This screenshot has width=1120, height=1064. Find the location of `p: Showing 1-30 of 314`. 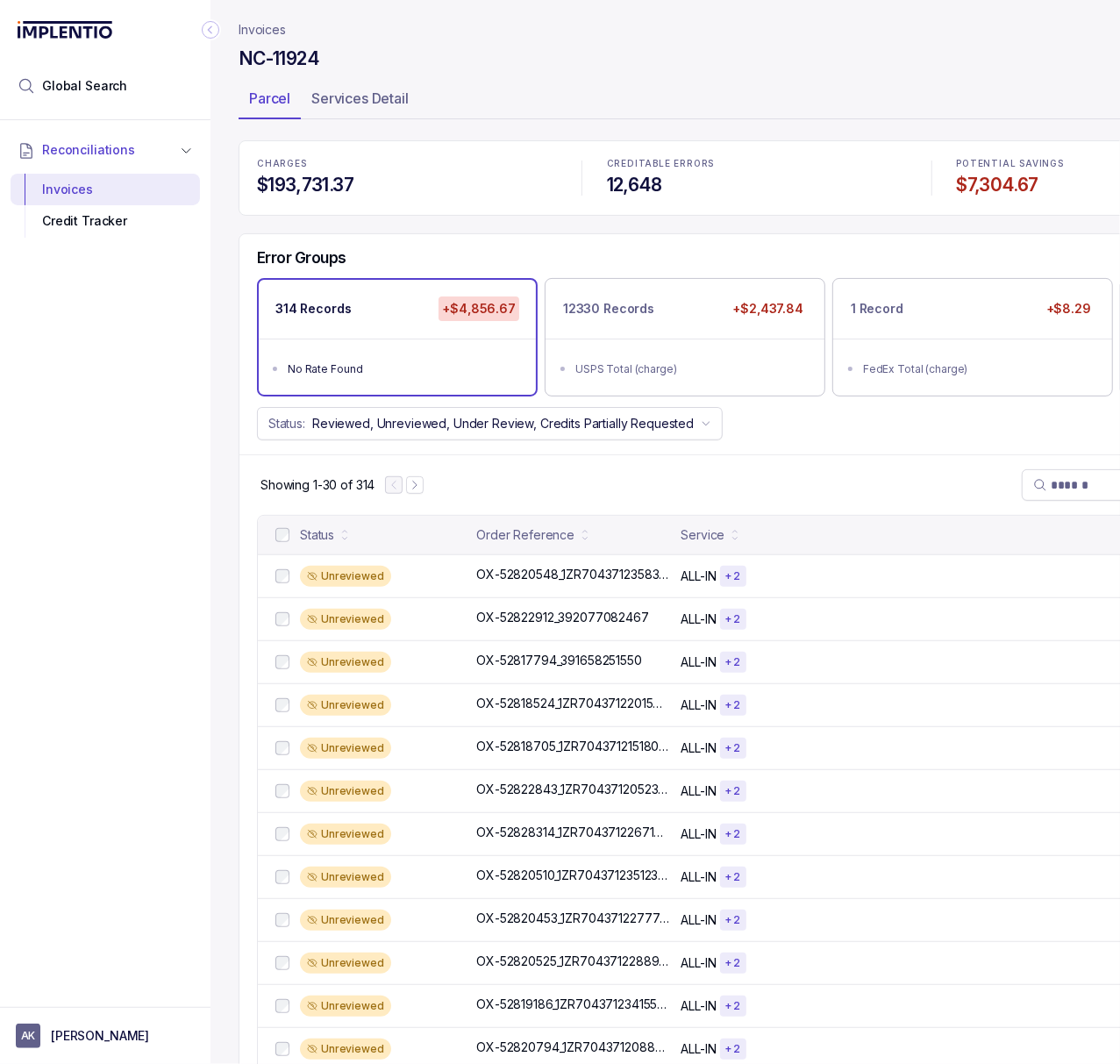

p: Showing 1-30 of 314 is located at coordinates (317, 485).